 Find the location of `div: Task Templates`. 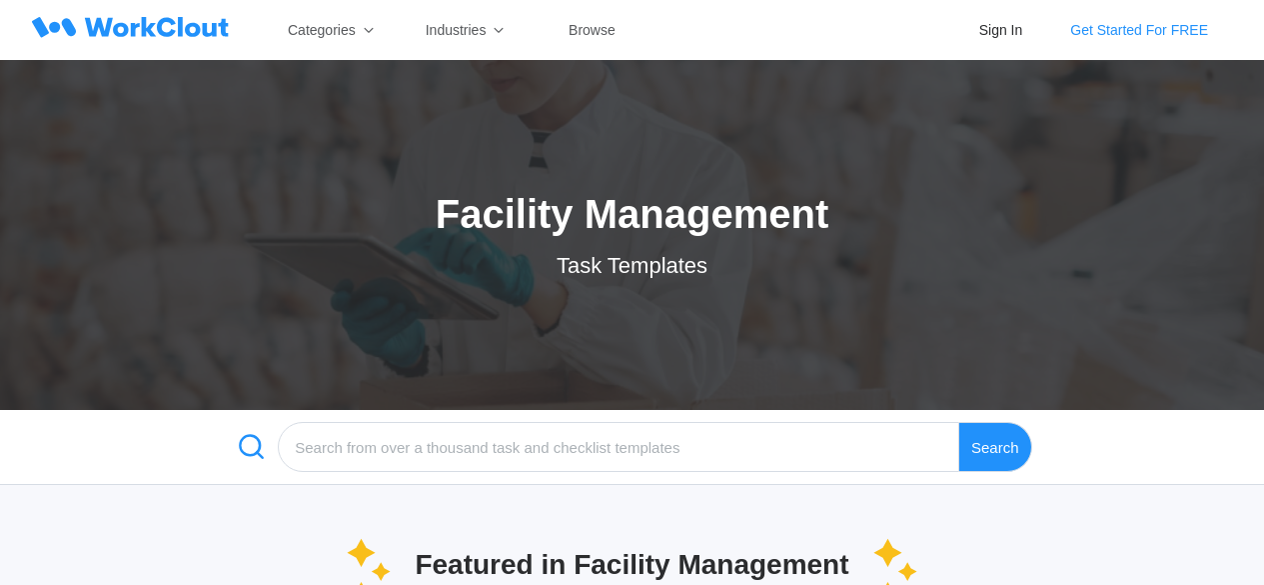

div: Task Templates is located at coordinates (632, 266).